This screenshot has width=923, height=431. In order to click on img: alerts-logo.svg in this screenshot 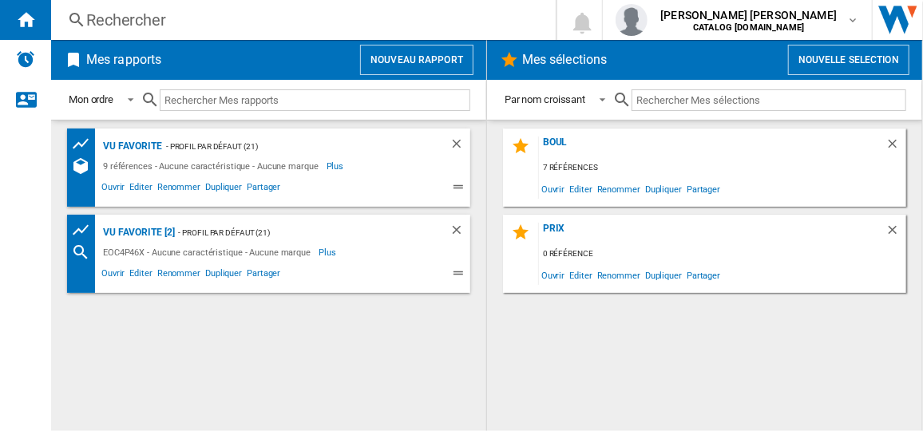, I will do `click(26, 59)`.